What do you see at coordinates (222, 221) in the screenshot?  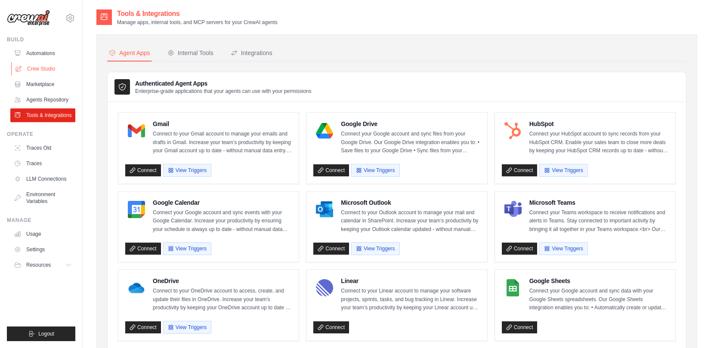 I see `p: Connect your Google account and sync events with your Google Calendar. Increase your productivity...` at bounding box center [222, 221].